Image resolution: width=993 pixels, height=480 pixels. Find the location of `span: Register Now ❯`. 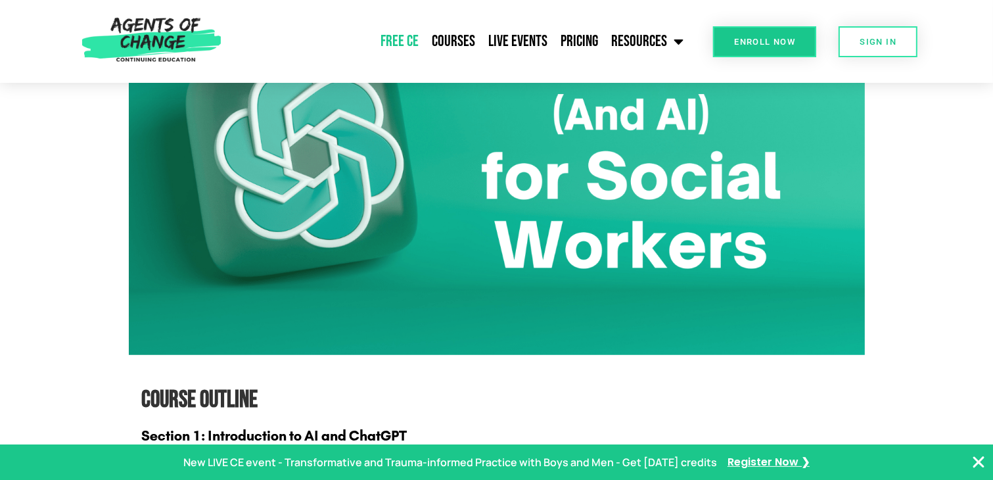

span: Register Now ❯ is located at coordinates (768, 462).